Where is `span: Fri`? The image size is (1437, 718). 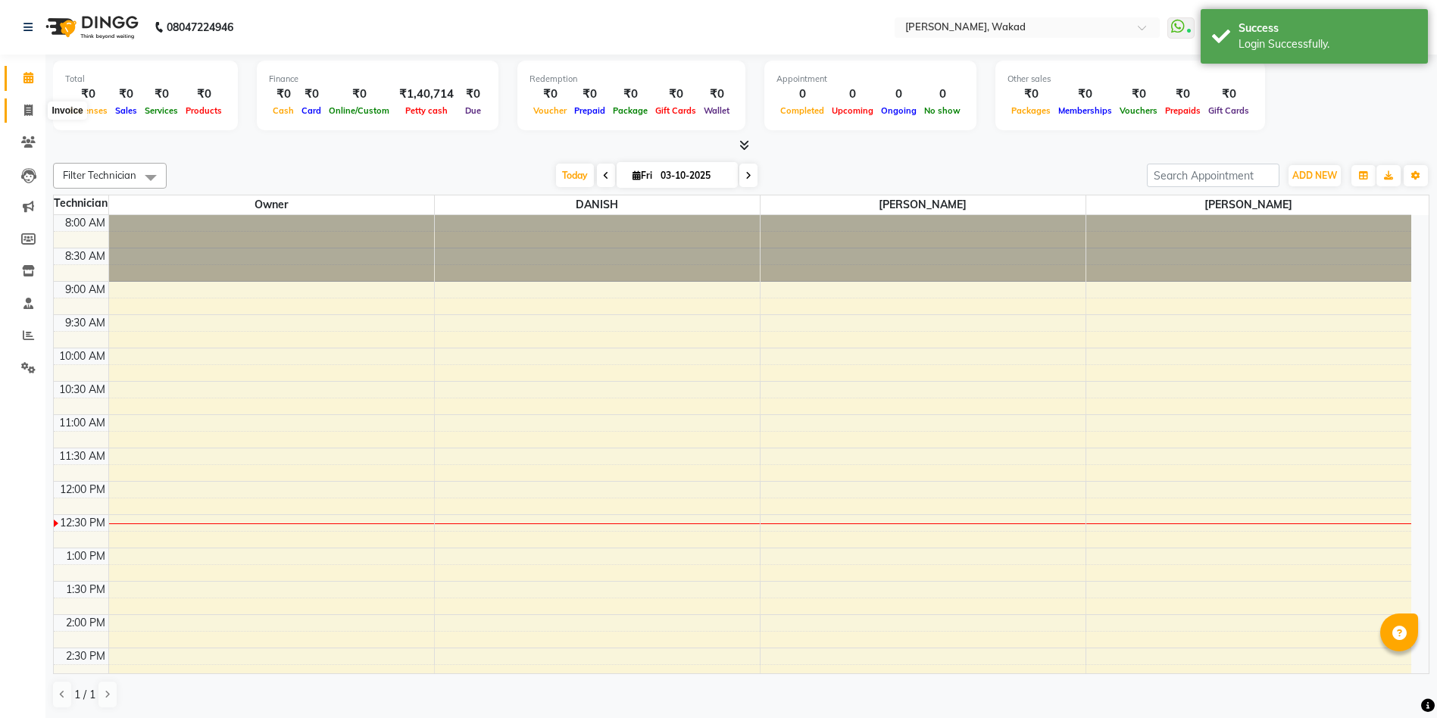 span: Fri is located at coordinates (642, 175).